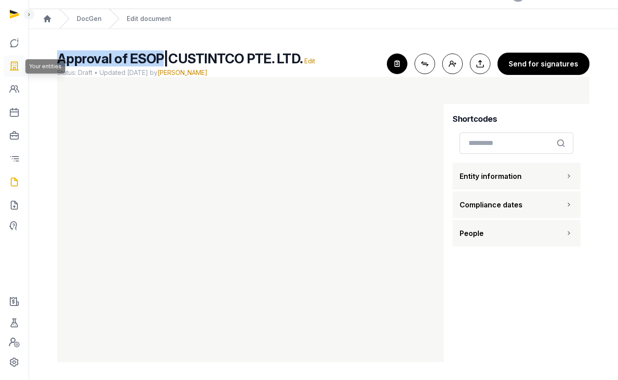  I want to click on span: Approval of ESOP|CUSTINTCO PTE. LTD., so click(180, 58).